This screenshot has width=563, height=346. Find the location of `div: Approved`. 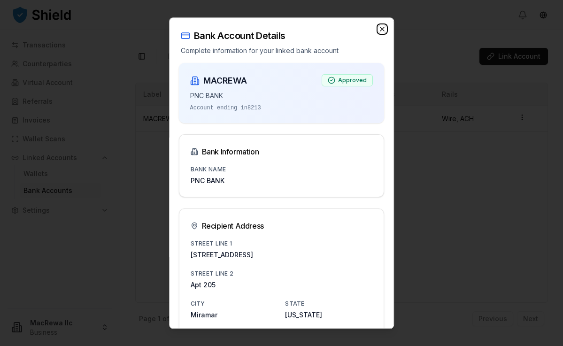

div: Approved is located at coordinates (347, 80).